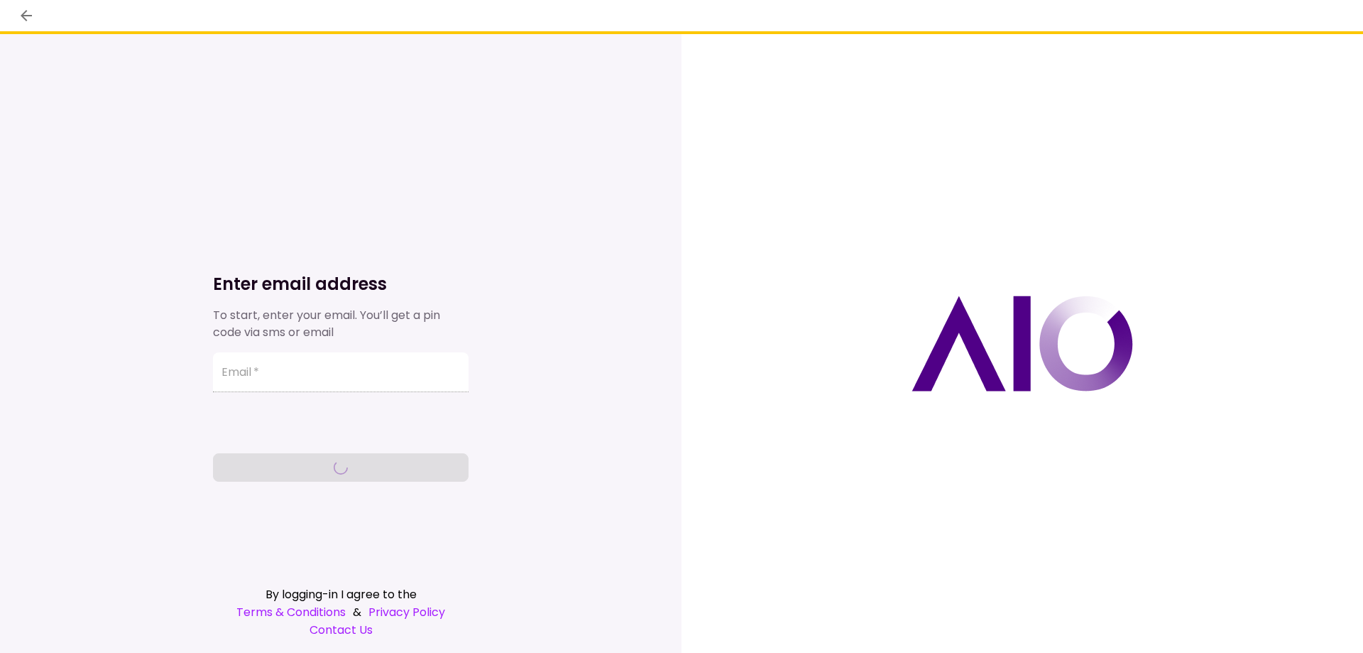  I want to click on a: Privacy Policy, so click(407, 611).